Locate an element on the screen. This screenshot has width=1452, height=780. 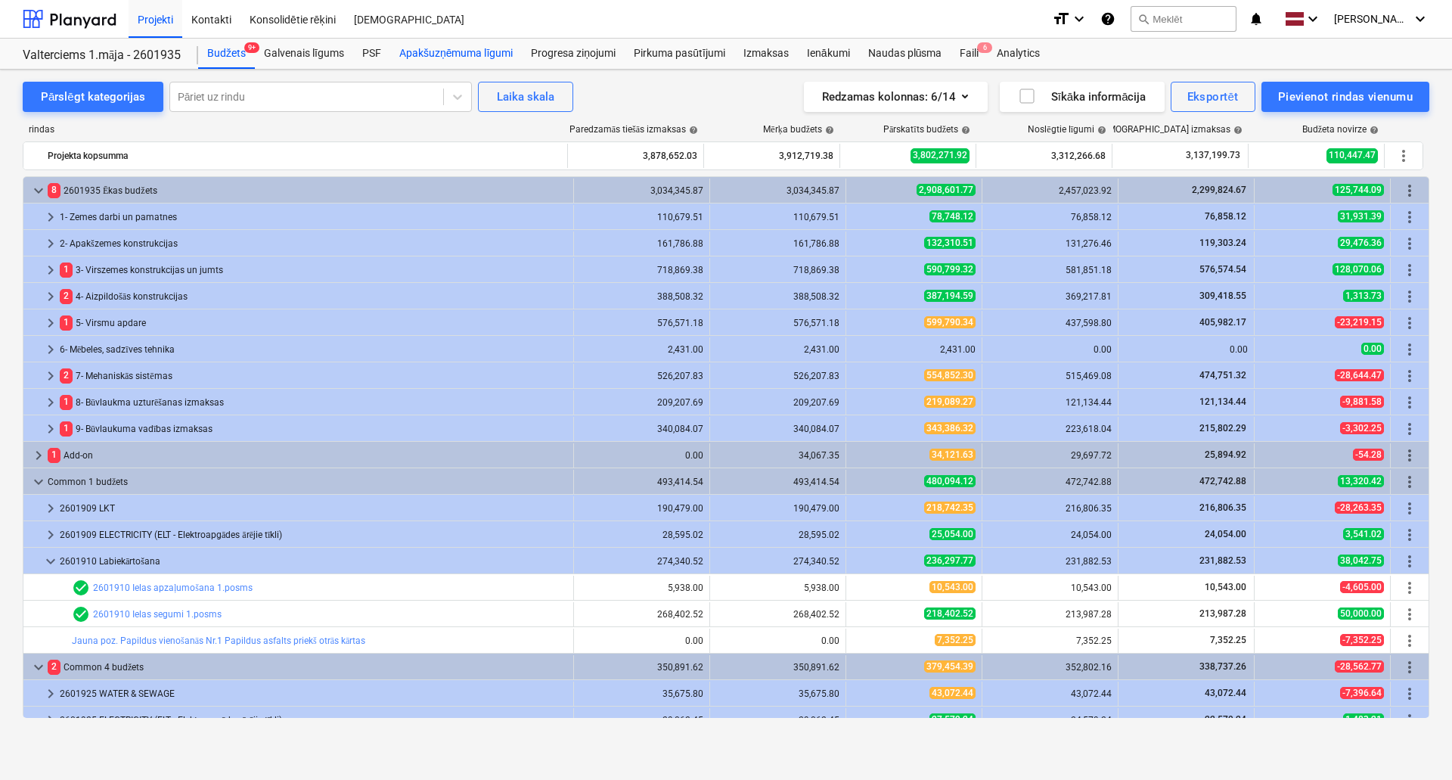
div: Budžets is located at coordinates (226, 54).